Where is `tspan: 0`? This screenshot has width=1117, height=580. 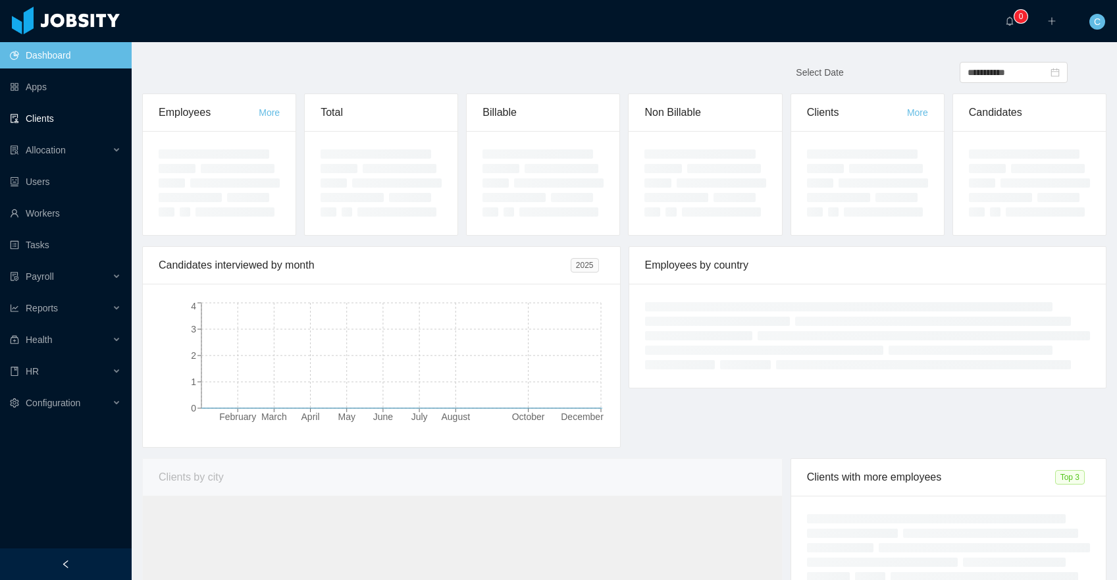
tspan: 0 is located at coordinates (194, 408).